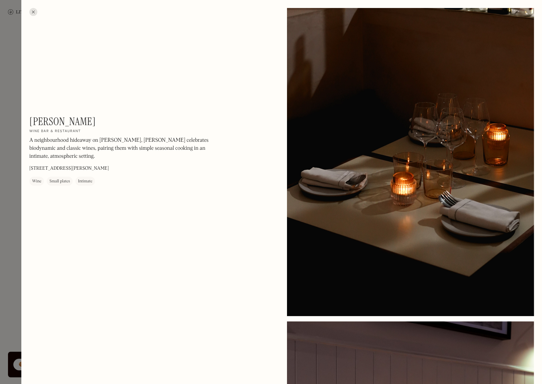  Describe the element at coordinates (55, 132) in the screenshot. I see `h2: Wine bar & restaurant` at that location.